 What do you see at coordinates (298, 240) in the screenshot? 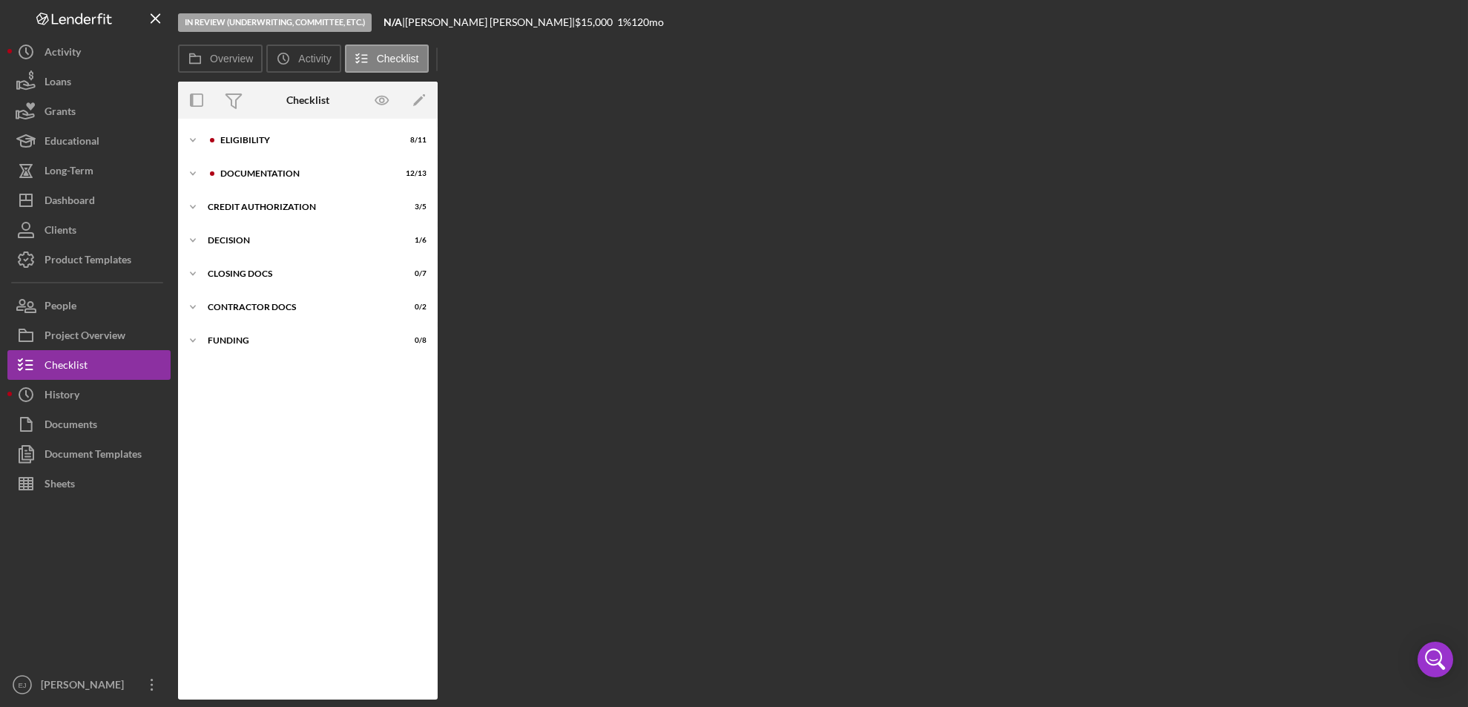
I see `div: Decision` at bounding box center [298, 240].